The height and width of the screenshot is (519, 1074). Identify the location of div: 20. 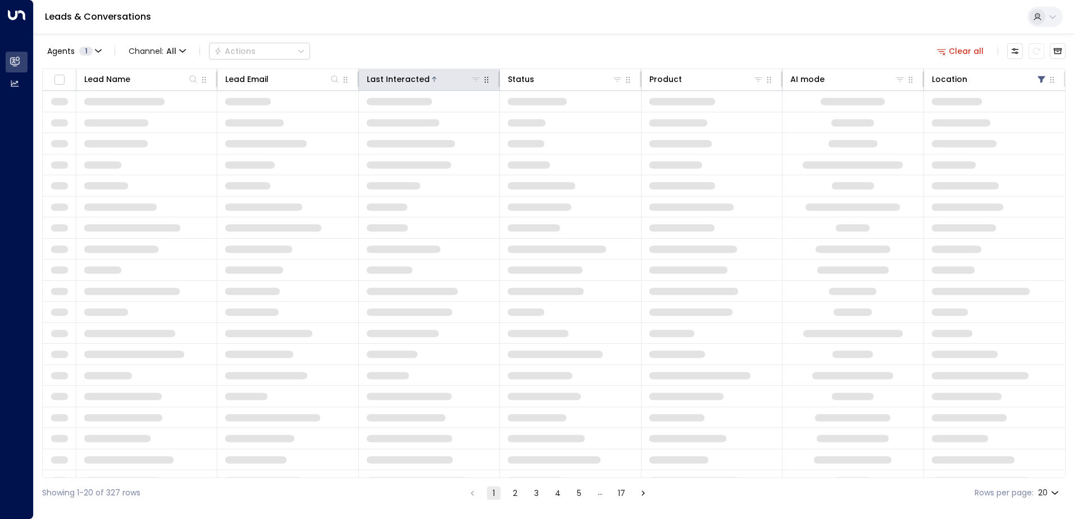
(1049, 492).